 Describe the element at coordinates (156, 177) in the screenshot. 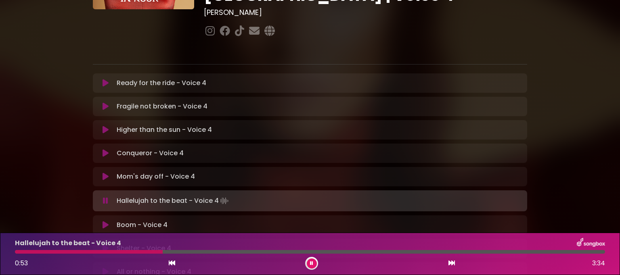

I see `p: Mom's day off - Voice 4` at that location.